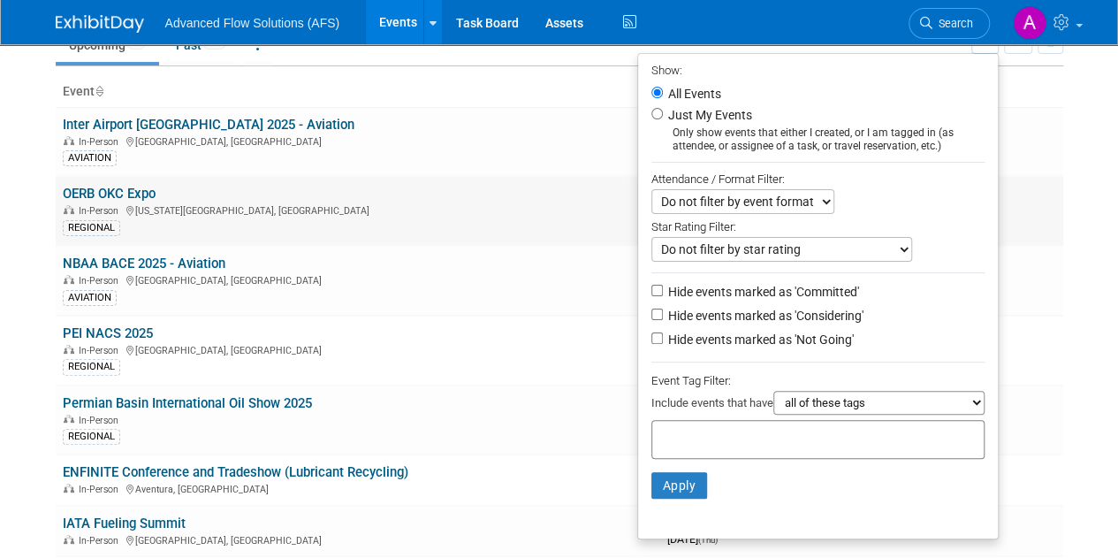 The height and width of the screenshot is (558, 1118). I want to click on label: Just My Events, so click(708, 115).